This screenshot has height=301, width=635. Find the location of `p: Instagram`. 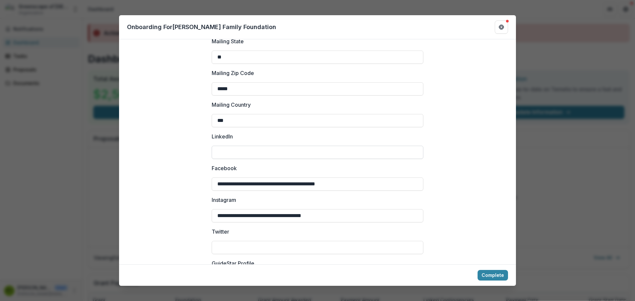

p: Instagram is located at coordinates (224, 200).